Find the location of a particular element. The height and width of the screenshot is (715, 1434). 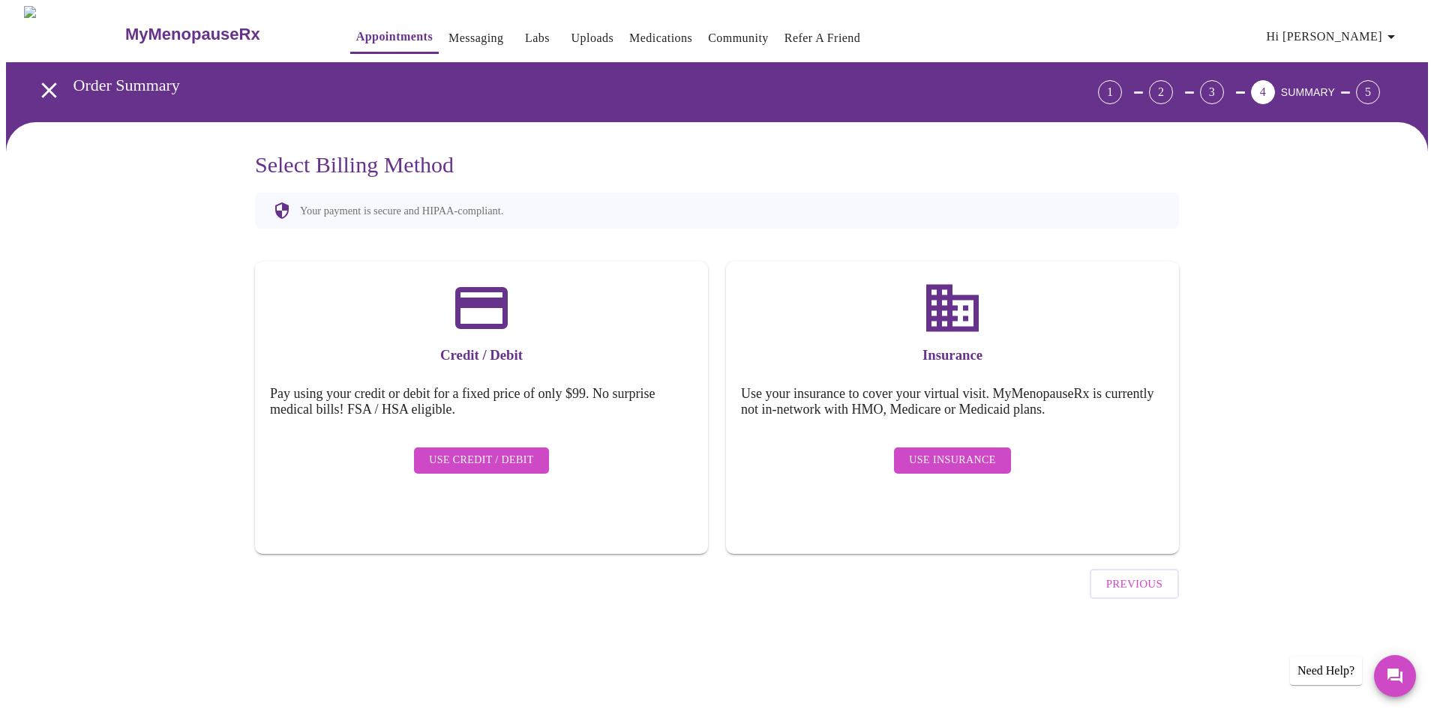

span: Use Insurance is located at coordinates (952, 460).